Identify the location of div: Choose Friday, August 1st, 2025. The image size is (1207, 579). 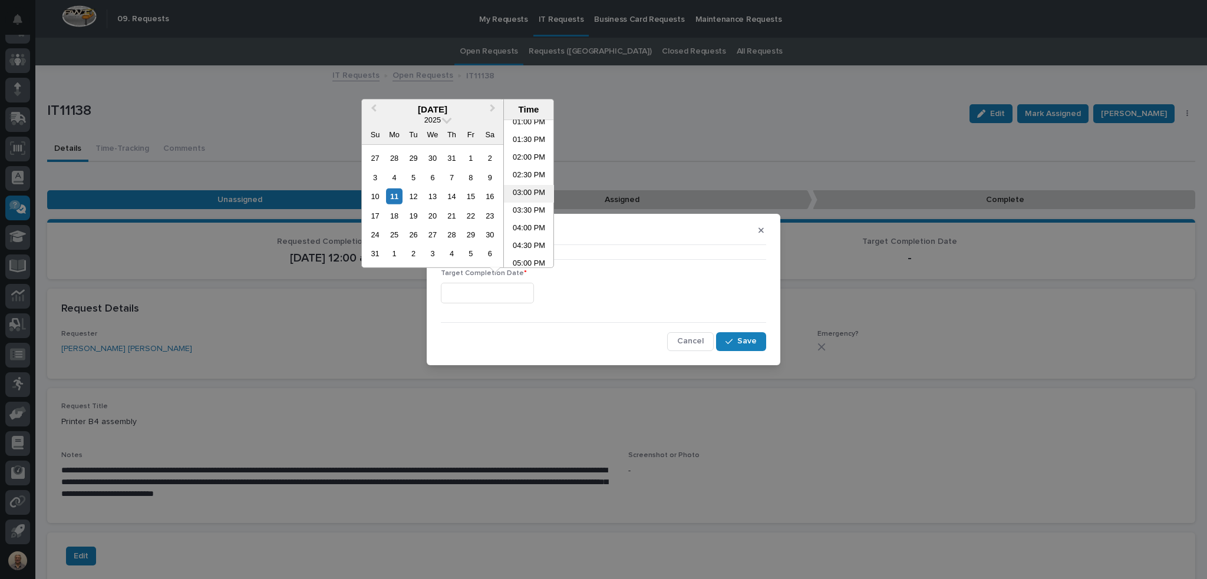
(470, 158).